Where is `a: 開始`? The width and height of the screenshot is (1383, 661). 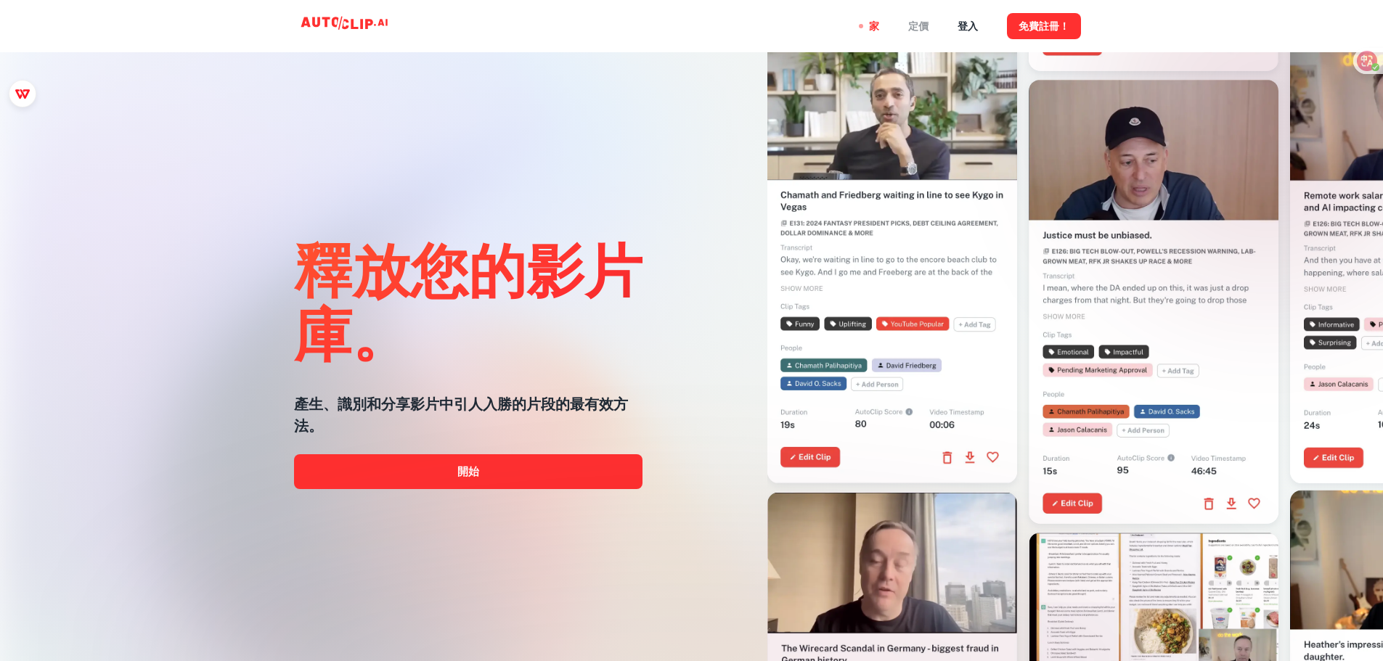
a: 開始 is located at coordinates (468, 472).